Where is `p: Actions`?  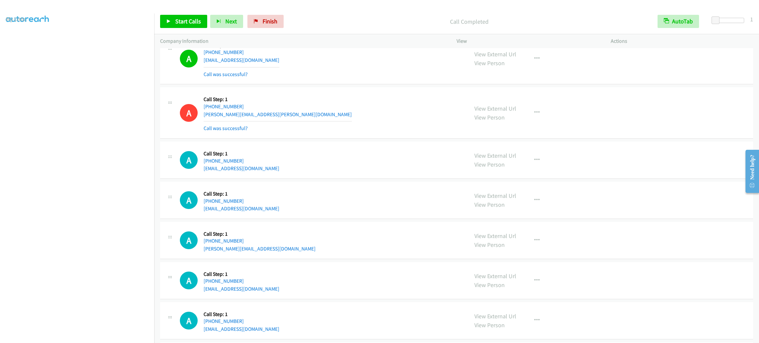 p: Actions is located at coordinates (682, 41).